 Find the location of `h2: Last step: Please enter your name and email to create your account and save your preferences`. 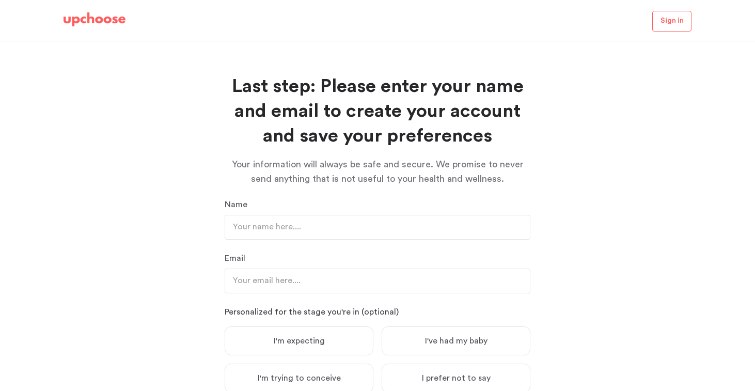

h2: Last step: Please enter your name and email to create your account and save your preferences is located at coordinates (377, 111).